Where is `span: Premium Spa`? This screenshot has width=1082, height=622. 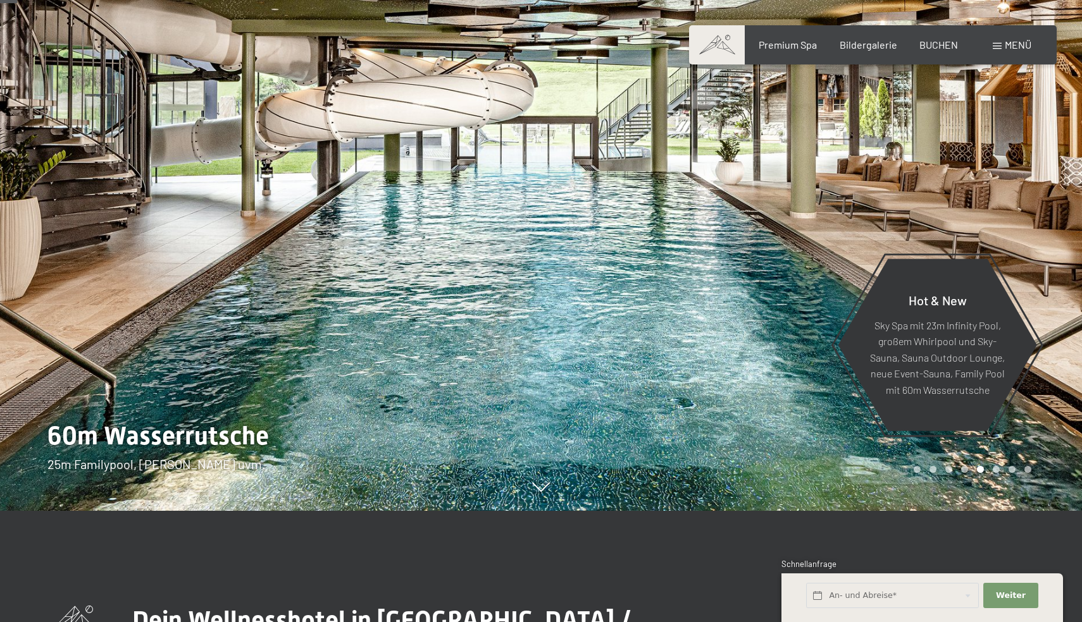
span: Premium Spa is located at coordinates (787, 44).